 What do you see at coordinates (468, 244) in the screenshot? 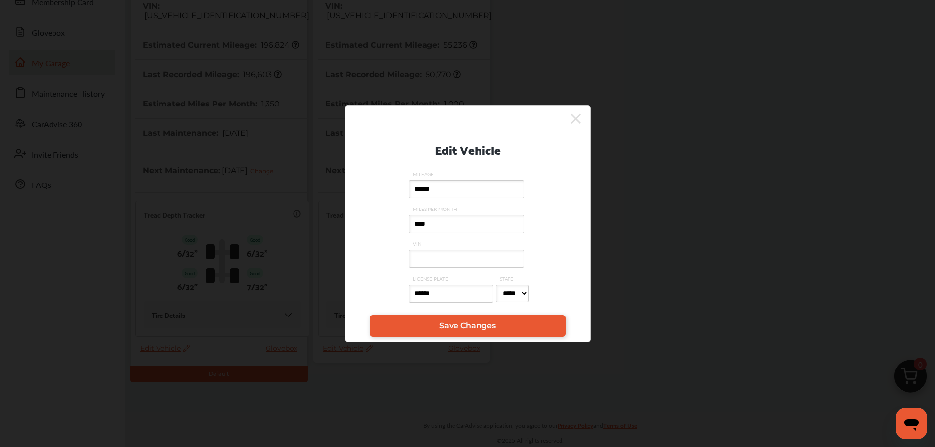
I see `span: VIN` at bounding box center [468, 244].